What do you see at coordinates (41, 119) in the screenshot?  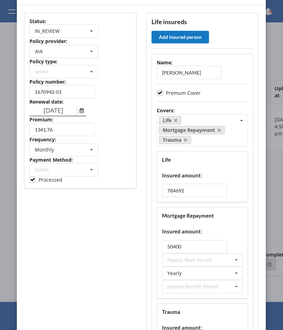 I see `b: Premium:` at bounding box center [41, 119].